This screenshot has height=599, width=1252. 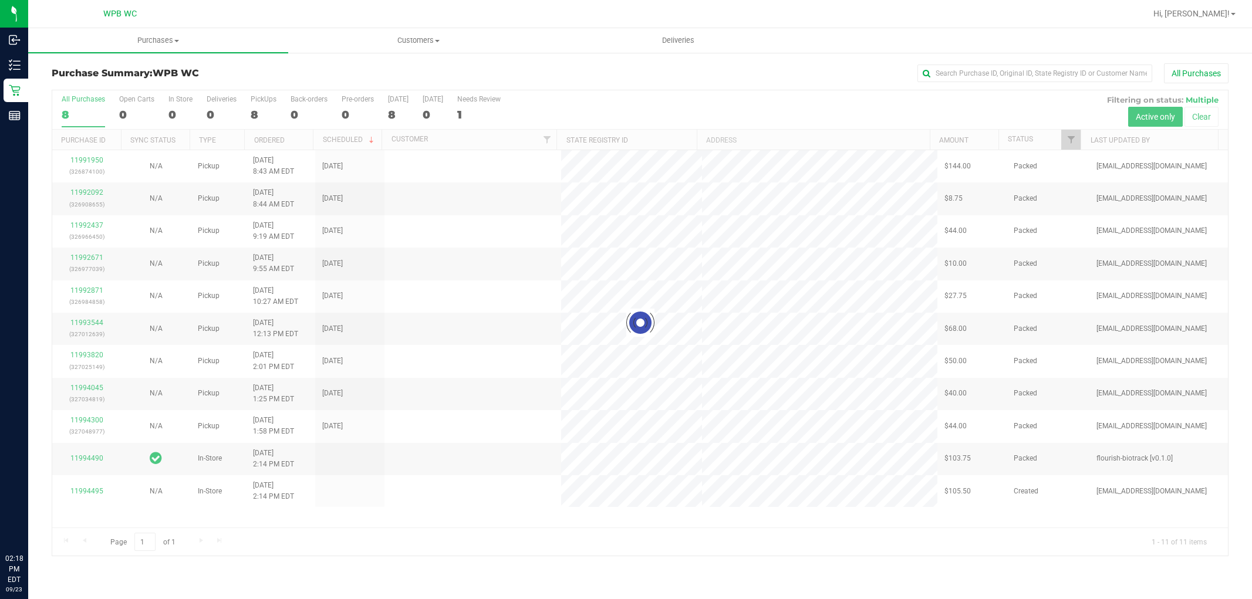 What do you see at coordinates (1035, 73) in the screenshot?
I see `input: Search Purchase ID, Original ID, State Registry ID or Customer Name...` at bounding box center [1035, 73].